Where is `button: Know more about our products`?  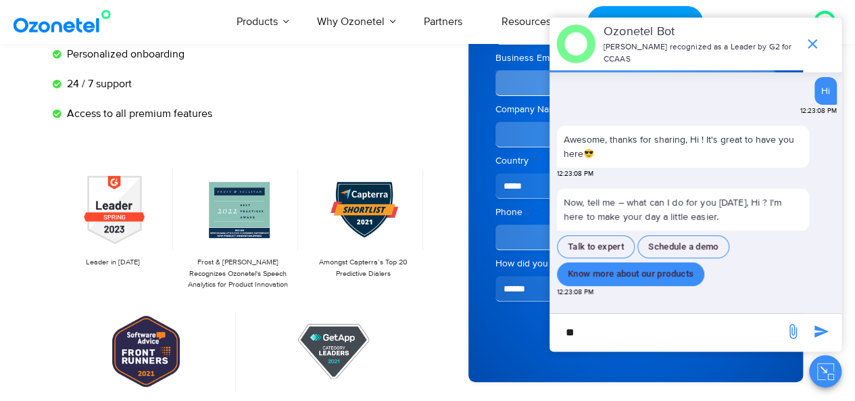
button: Know more about our products is located at coordinates (630, 274).